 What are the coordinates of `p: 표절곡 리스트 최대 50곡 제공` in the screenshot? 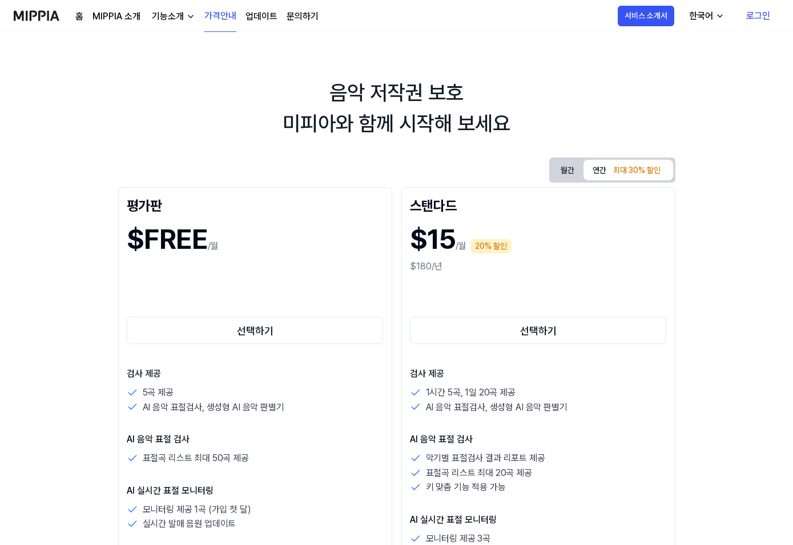 It's located at (196, 459).